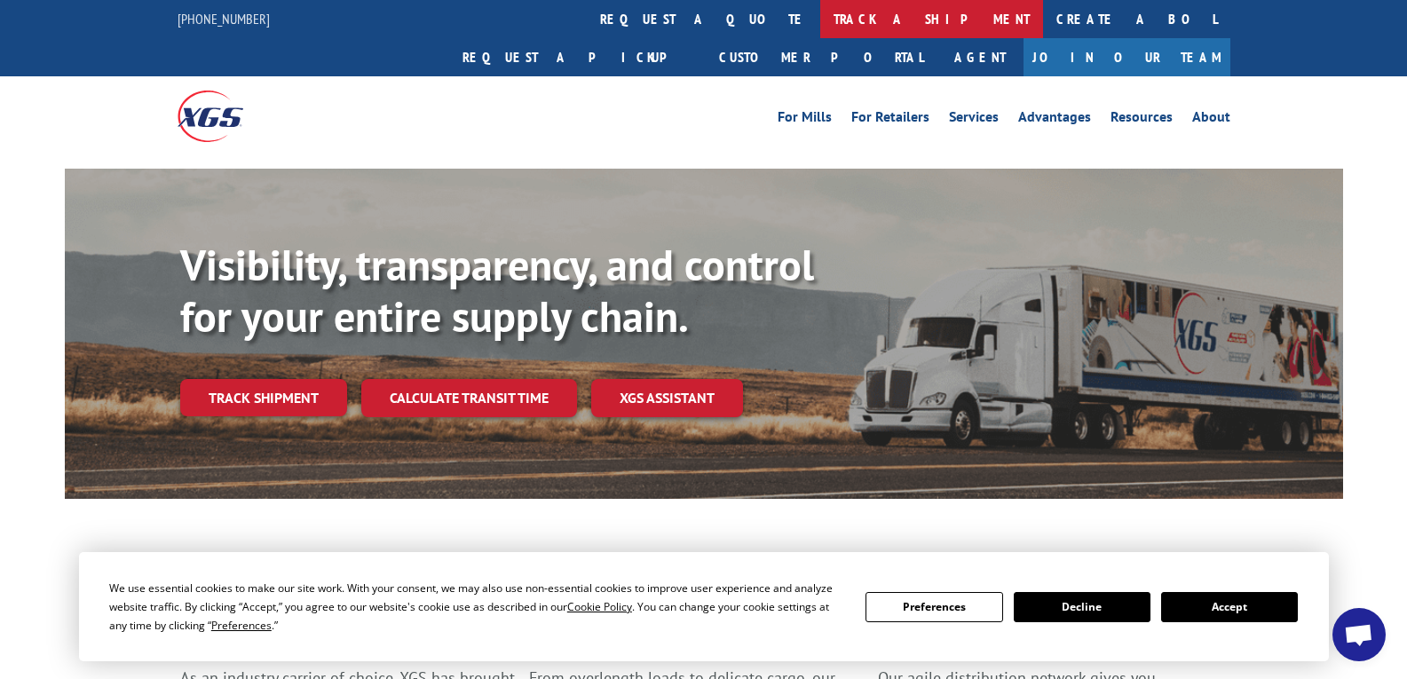  Describe the element at coordinates (974, 120) in the screenshot. I see `a: Services` at that location.